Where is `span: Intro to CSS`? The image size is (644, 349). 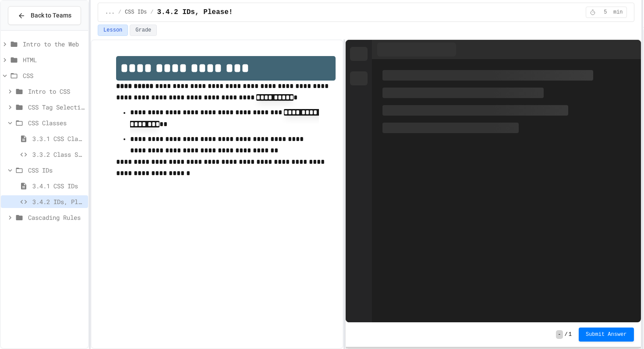 span: Intro to CSS is located at coordinates (56, 91).